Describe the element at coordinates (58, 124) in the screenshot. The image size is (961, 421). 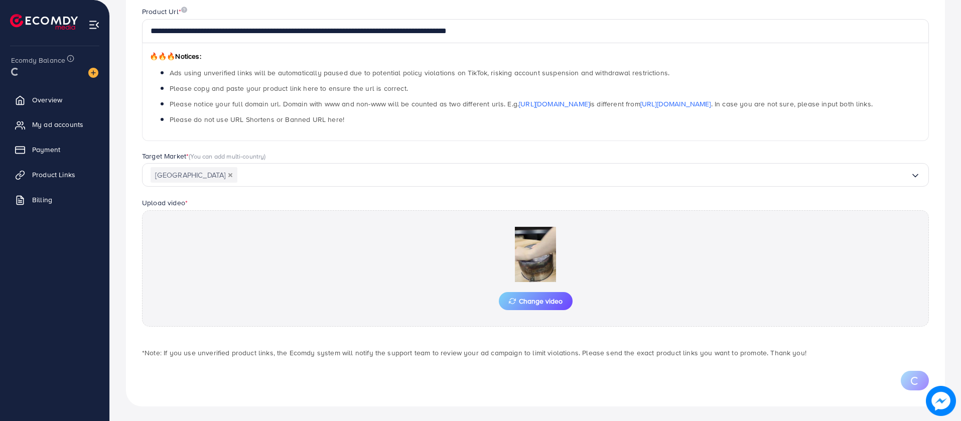
I see `span: My ad accounts` at that location.